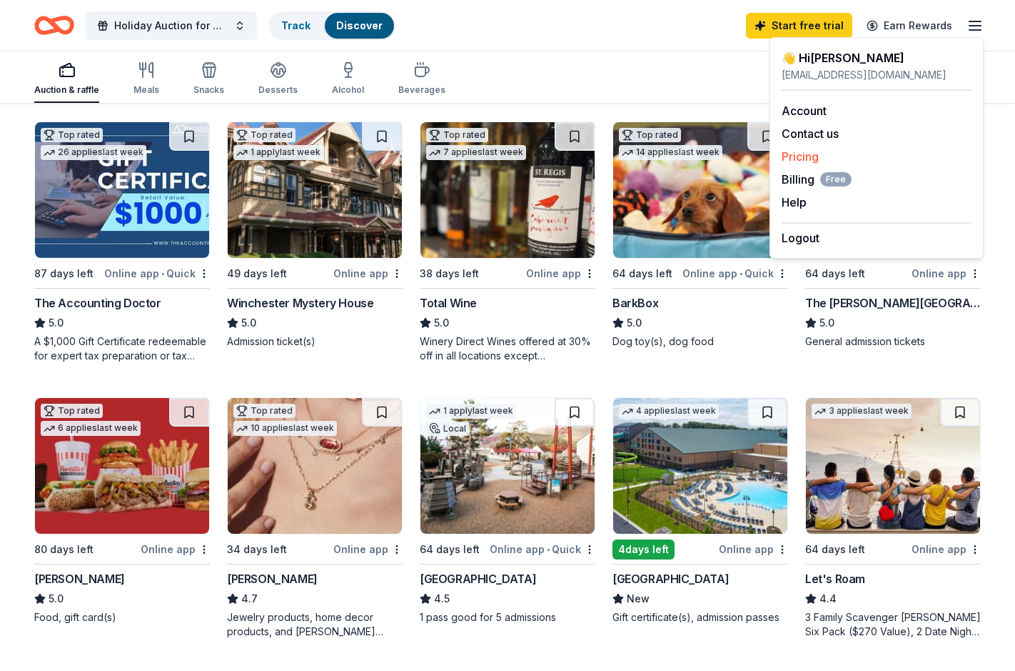 The width and height of the screenshot is (1015, 671). What do you see at coordinates (257, 549) in the screenshot?
I see `div: 34 days left` at bounding box center [257, 549].